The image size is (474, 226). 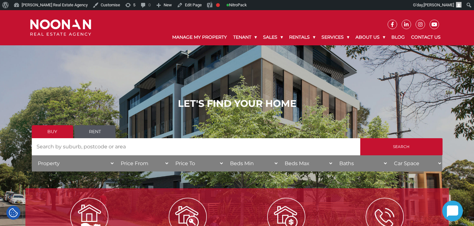 I want to click on a: Services, so click(x=335, y=37).